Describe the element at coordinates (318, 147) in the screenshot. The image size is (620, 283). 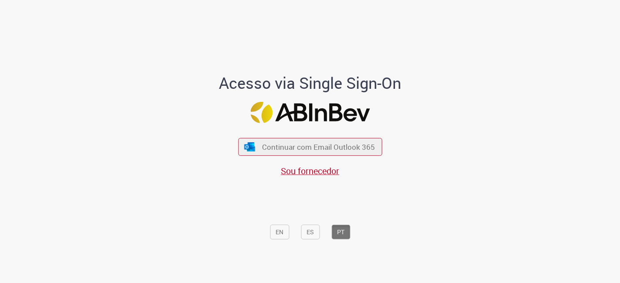
I see `span: Continuar com Email Outlook 365` at that location.